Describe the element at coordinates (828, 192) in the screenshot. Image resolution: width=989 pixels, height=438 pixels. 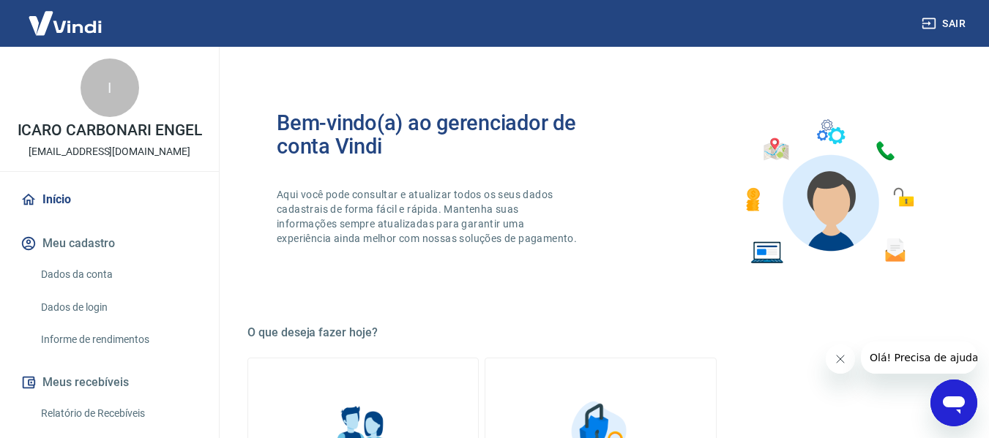
I see `img: Imagem de um avatar masculino com diversos icones exemplificando as funcionalidades do gerenciado...` at that location.